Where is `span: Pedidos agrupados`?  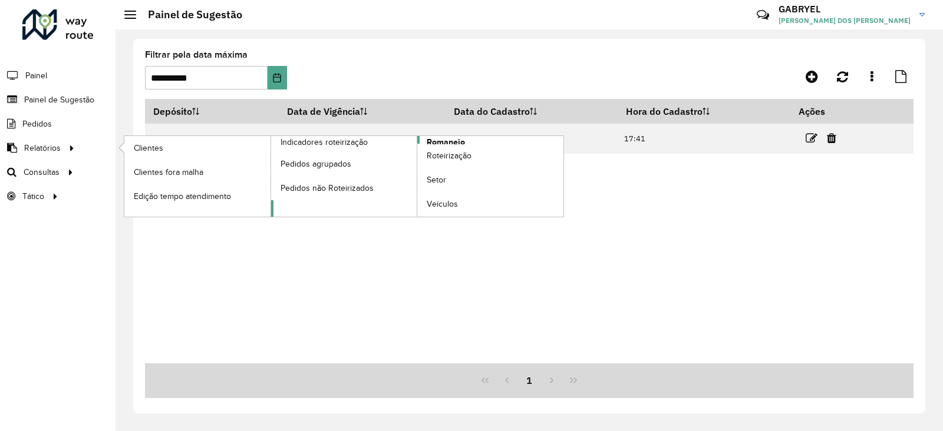 span: Pedidos agrupados is located at coordinates (316, 164).